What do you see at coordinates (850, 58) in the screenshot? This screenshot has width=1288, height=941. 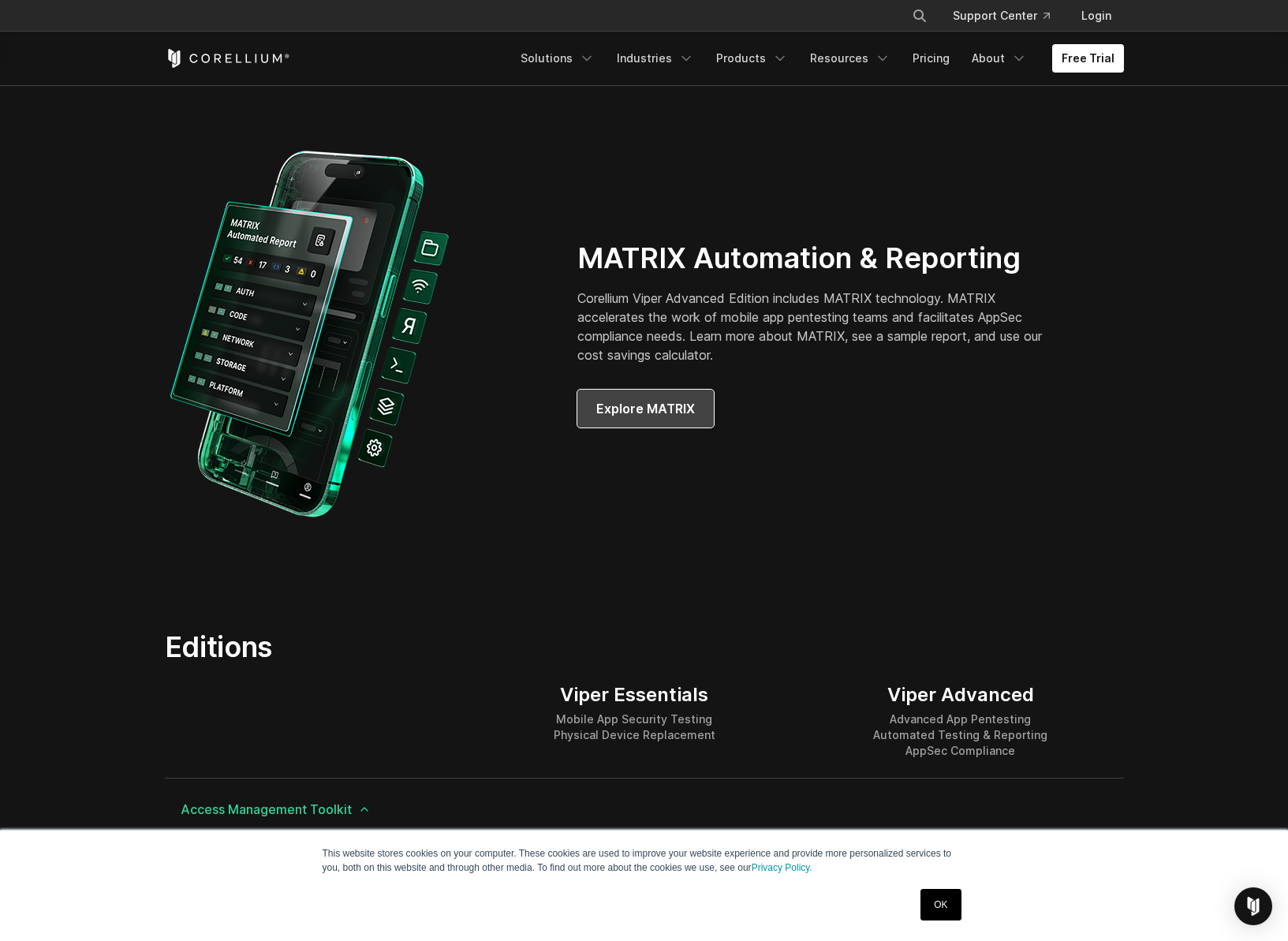 I see `a: Resources` at bounding box center [850, 58].